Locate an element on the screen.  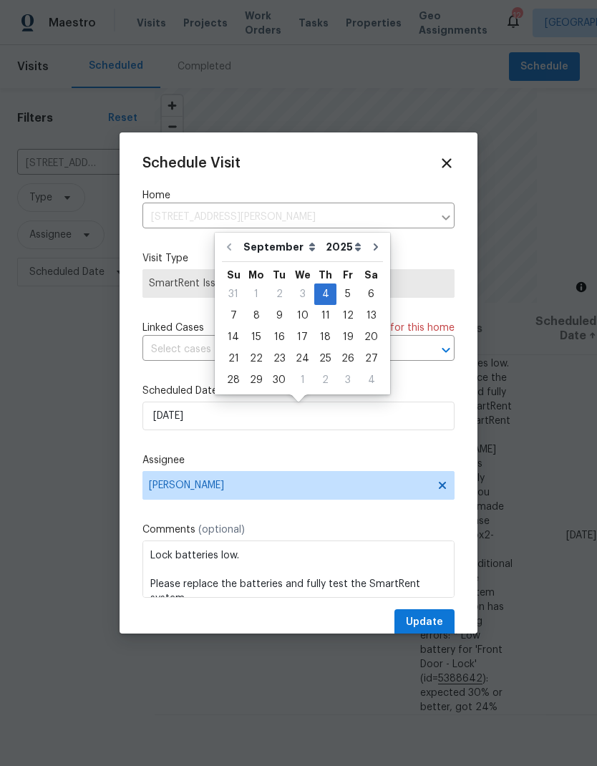
div: 10 is located at coordinates (302, 316).